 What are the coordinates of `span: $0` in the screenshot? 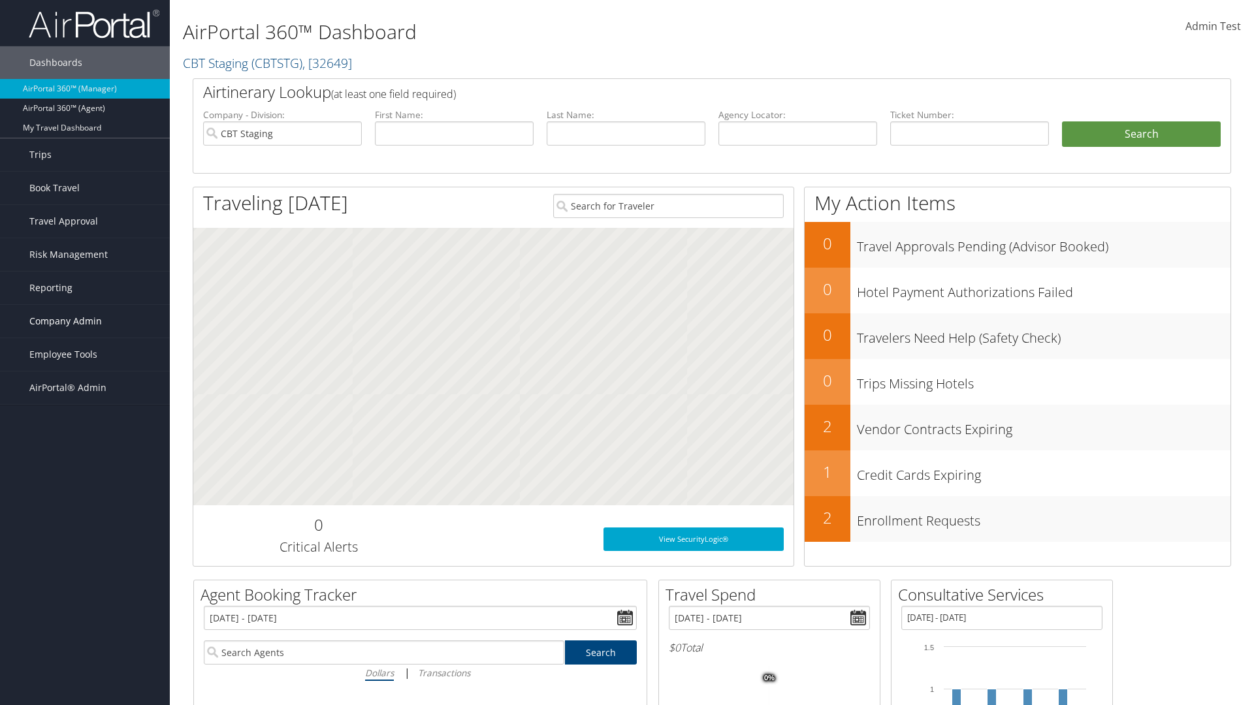 It's located at (675, 648).